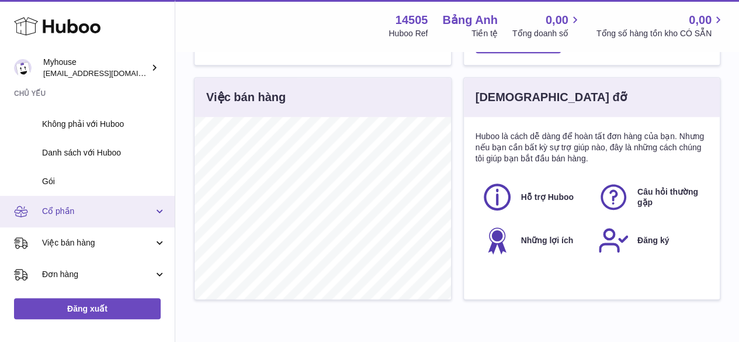 The width and height of the screenshot is (739, 342). I want to click on img: phandiemphuc2018@gmail.com, so click(23, 68).